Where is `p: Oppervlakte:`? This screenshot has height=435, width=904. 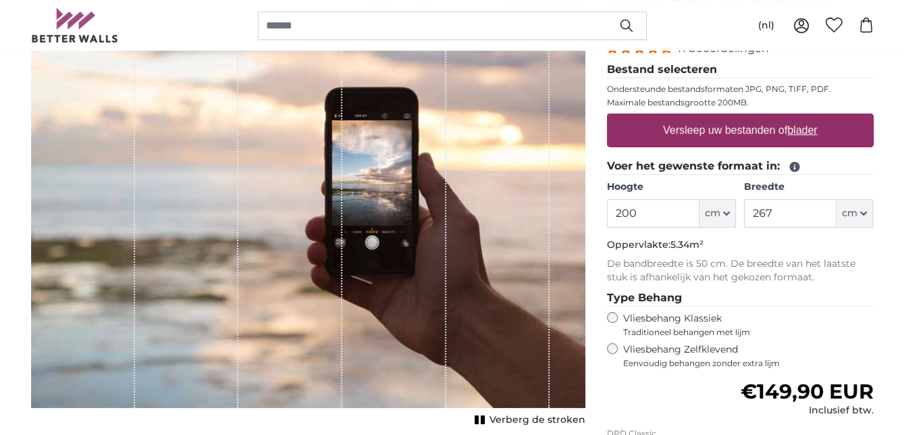
p: Oppervlakte: is located at coordinates (740, 245).